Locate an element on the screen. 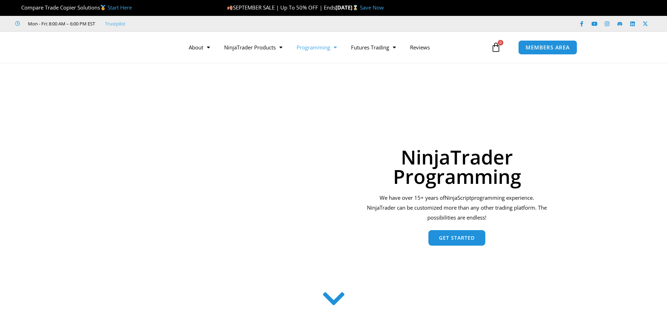 The image size is (667, 318). span: Compare Trade Copier Solutions is located at coordinates (73, 7).